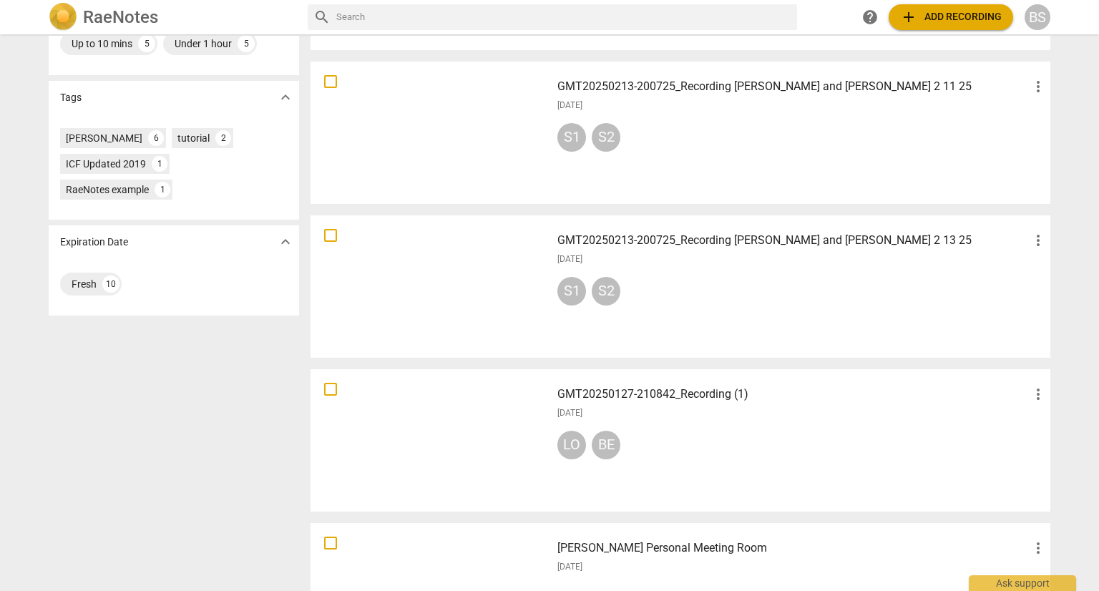  I want to click on h3: GMT20250213-200725_Recording Louise and Beth 2 13 25, so click(794, 241).